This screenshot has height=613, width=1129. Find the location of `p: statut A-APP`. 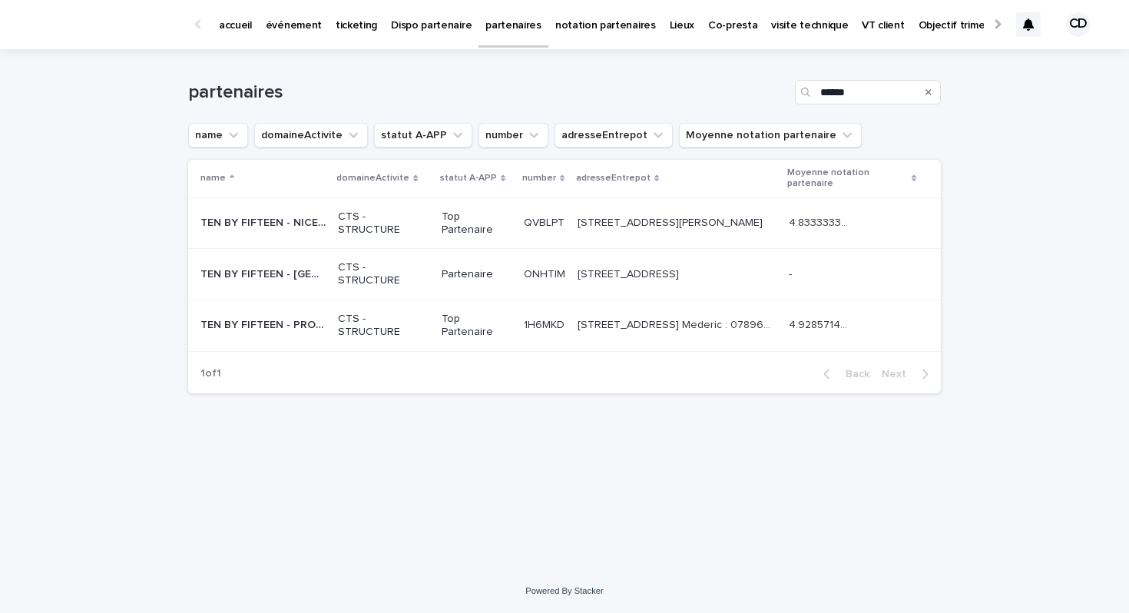

p: statut A-APP is located at coordinates (468, 178).